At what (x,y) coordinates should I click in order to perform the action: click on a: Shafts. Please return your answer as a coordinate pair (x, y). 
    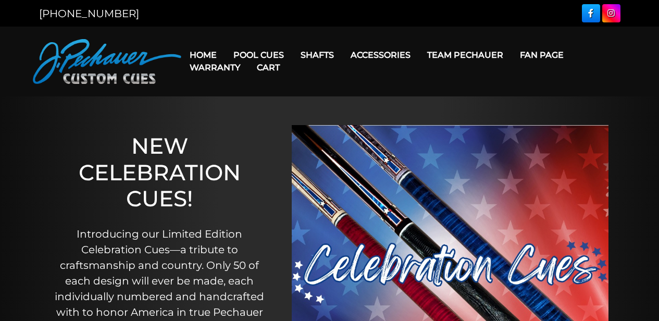
    Looking at the image, I should click on (317, 55).